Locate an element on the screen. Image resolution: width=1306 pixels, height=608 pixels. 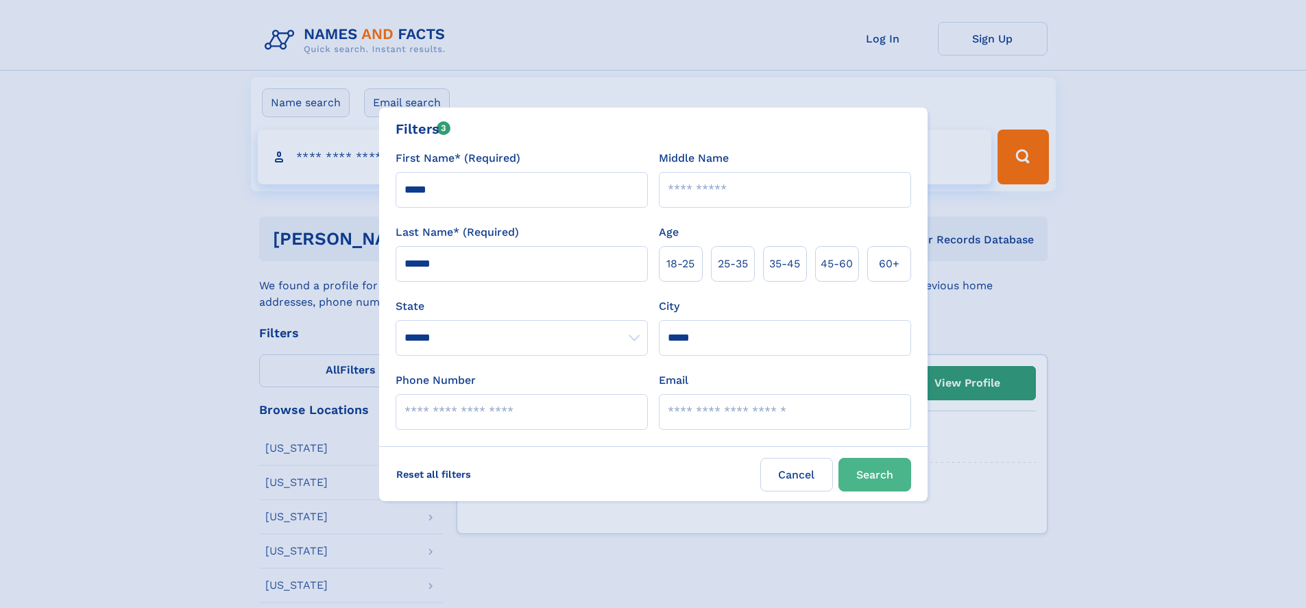
label: Middle Name is located at coordinates (694, 158).